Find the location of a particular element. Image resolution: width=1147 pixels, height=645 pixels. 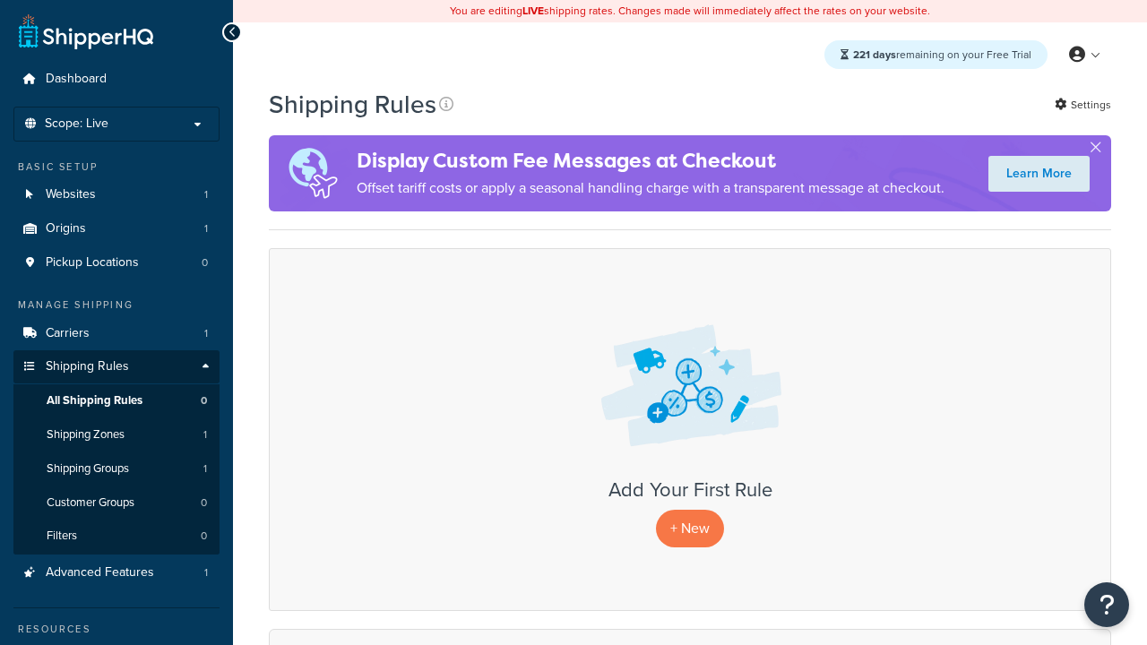

a: Carriers 1 is located at coordinates (117, 333).